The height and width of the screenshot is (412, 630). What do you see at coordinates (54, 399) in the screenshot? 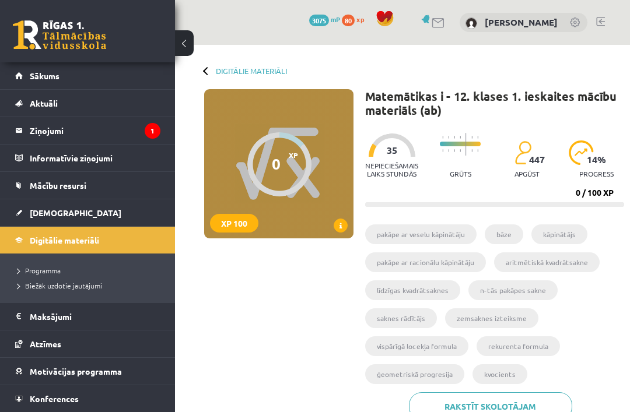
I see `span: Konferences` at bounding box center [54, 399].